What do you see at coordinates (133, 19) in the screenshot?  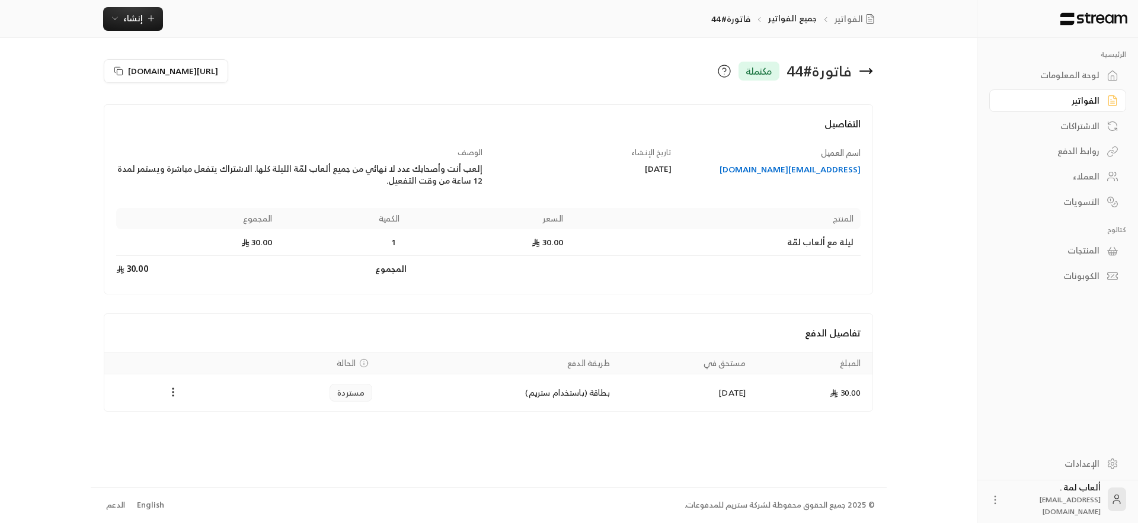 I see `button: إنشاء` at bounding box center [133, 19].